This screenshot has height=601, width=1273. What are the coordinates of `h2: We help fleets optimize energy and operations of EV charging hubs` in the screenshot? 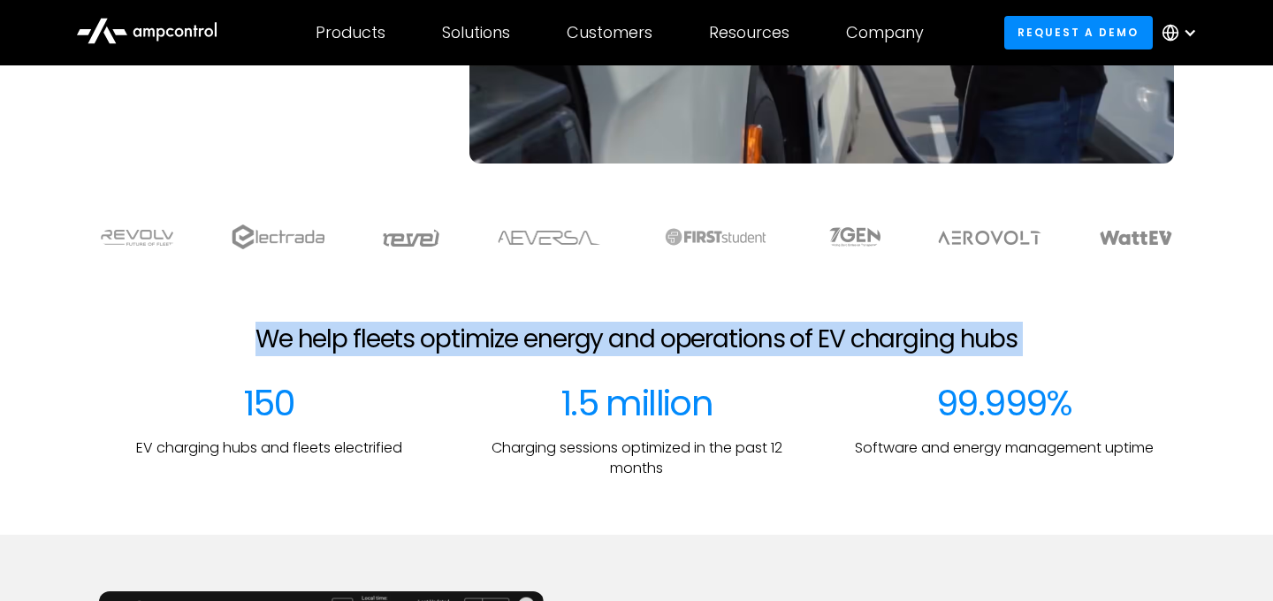 It's located at (637, 339).